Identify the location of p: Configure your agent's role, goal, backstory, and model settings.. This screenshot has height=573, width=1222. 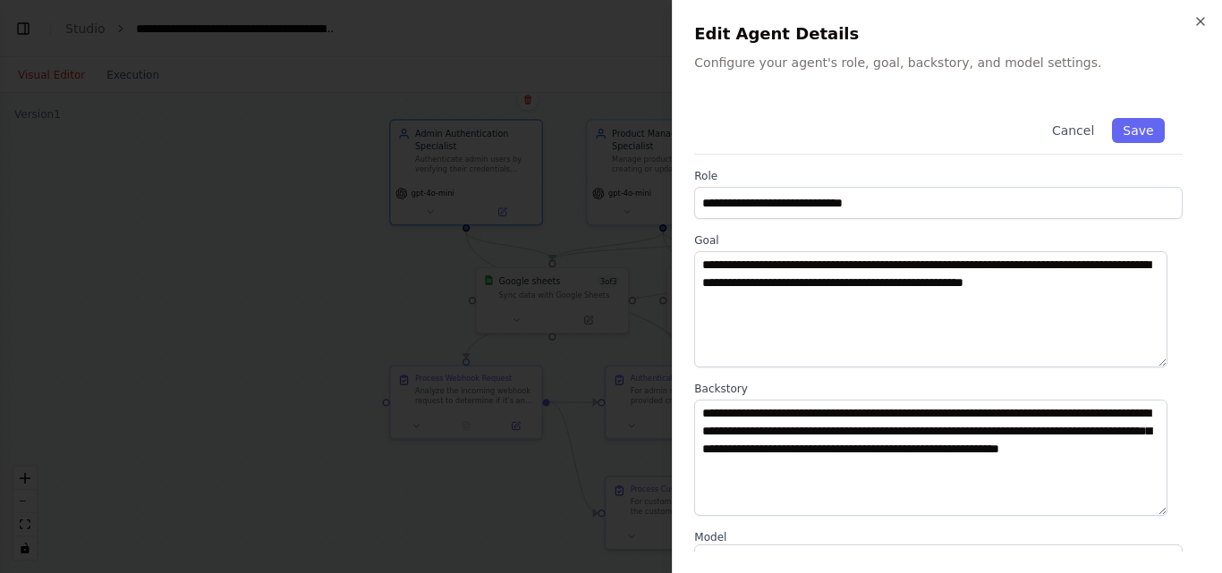
(947, 63).